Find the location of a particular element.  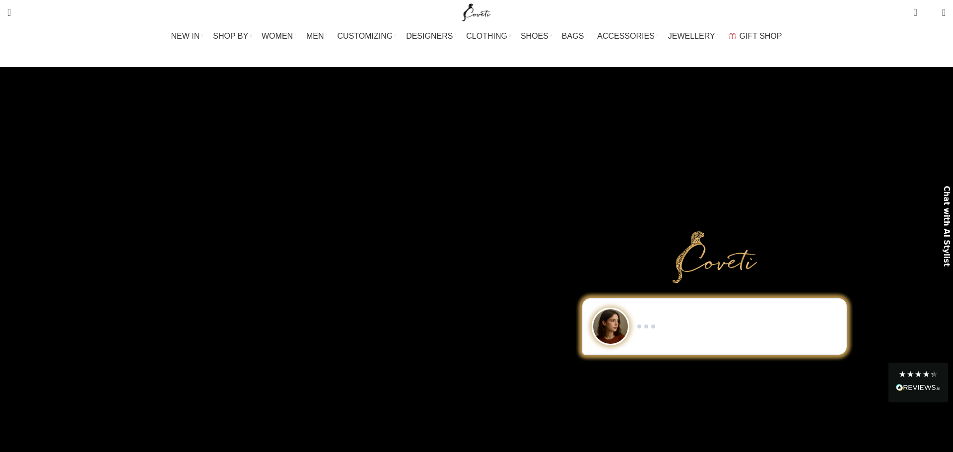

div: Chat to Shop demo is located at coordinates (715, 327).